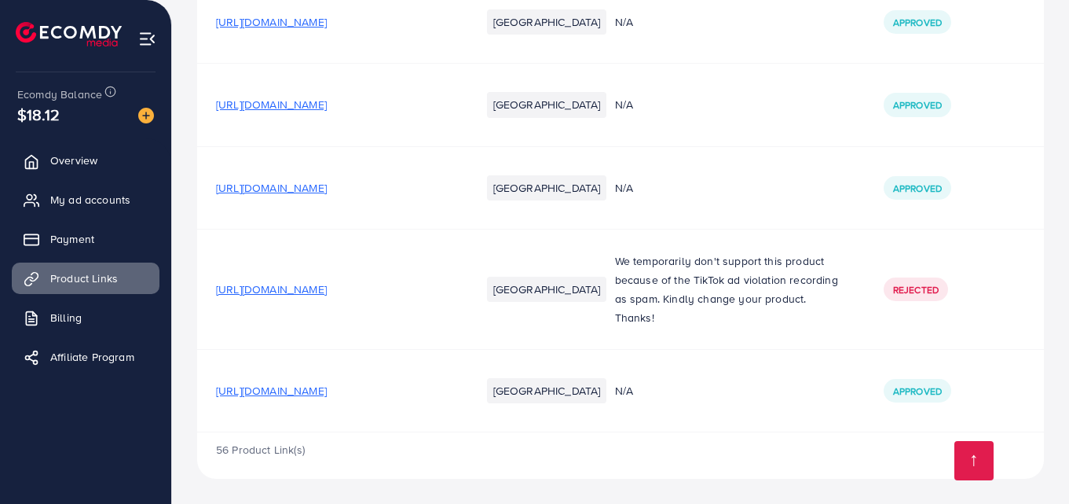 The image size is (1069, 504). What do you see at coordinates (260, 449) in the screenshot?
I see `span: 56 Product Link(s)` at bounding box center [260, 449].